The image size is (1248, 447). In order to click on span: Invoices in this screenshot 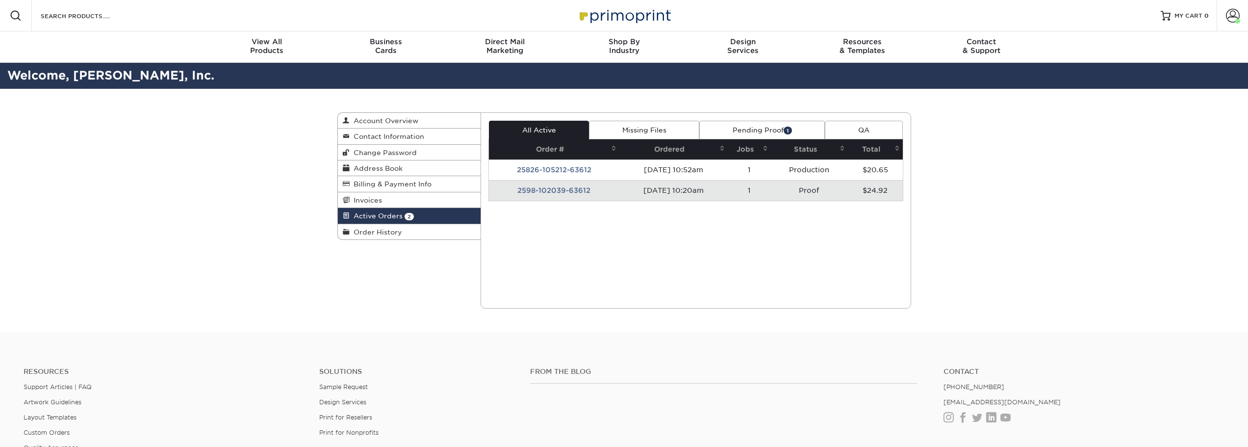, I will do `click(366, 200)`.